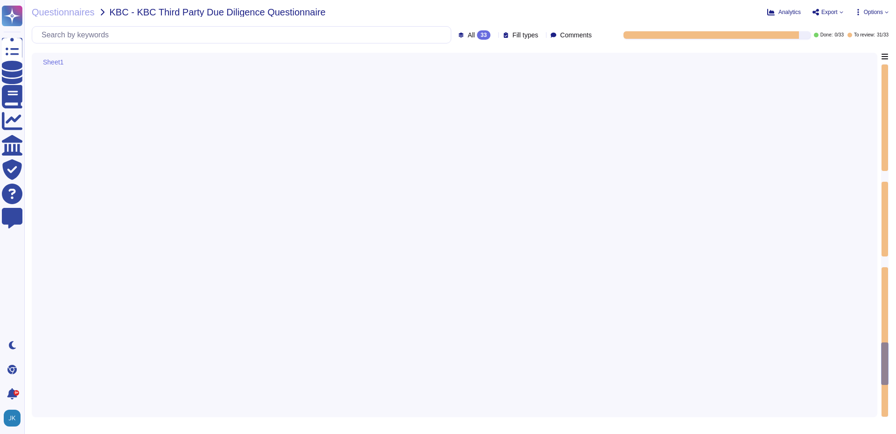 The height and width of the screenshot is (434, 896). Describe the element at coordinates (839, 35) in the screenshot. I see `span: 0 / 33` at that location.